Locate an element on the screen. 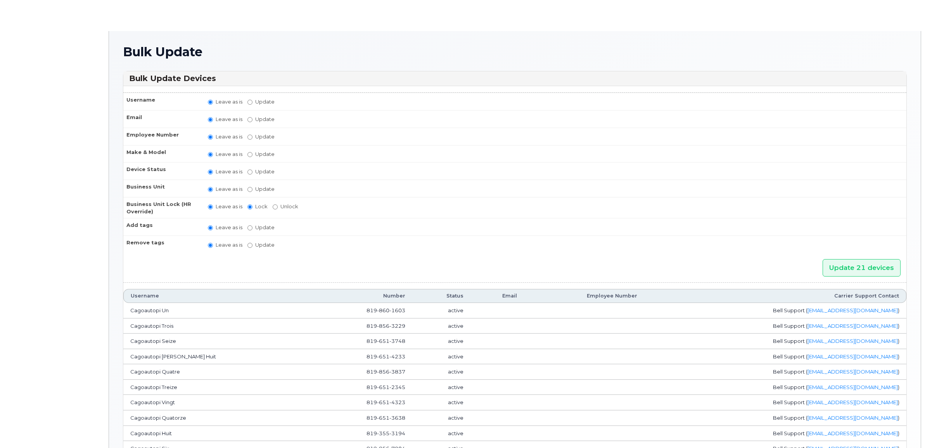 The image size is (925, 448). td: Cagoautopi Seize is located at coordinates (218, 341).